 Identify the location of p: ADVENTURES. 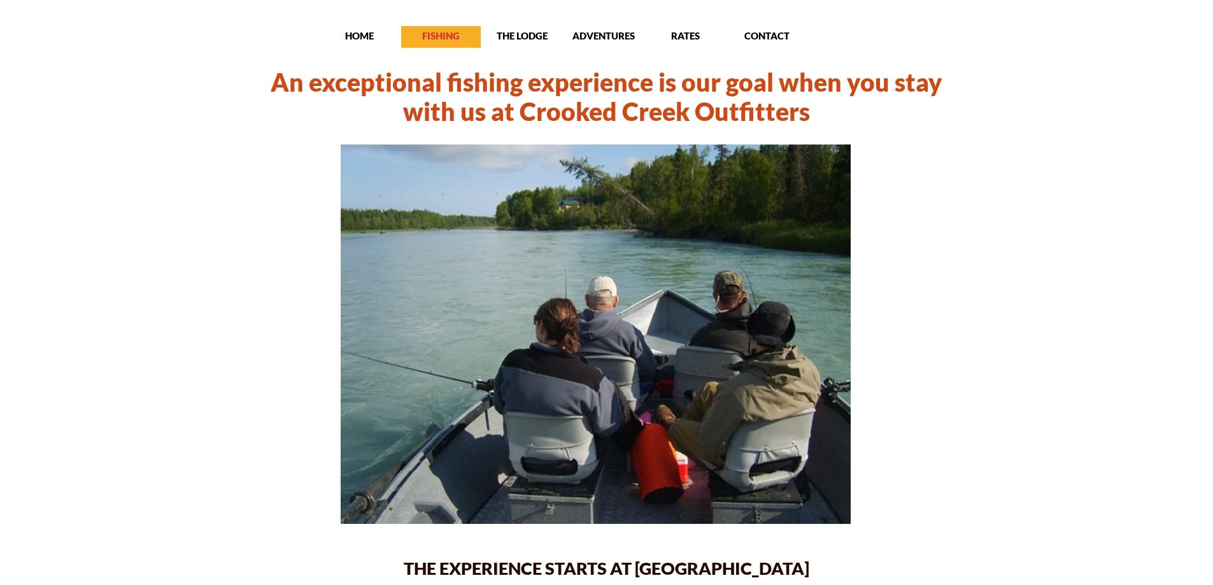
(604, 36).